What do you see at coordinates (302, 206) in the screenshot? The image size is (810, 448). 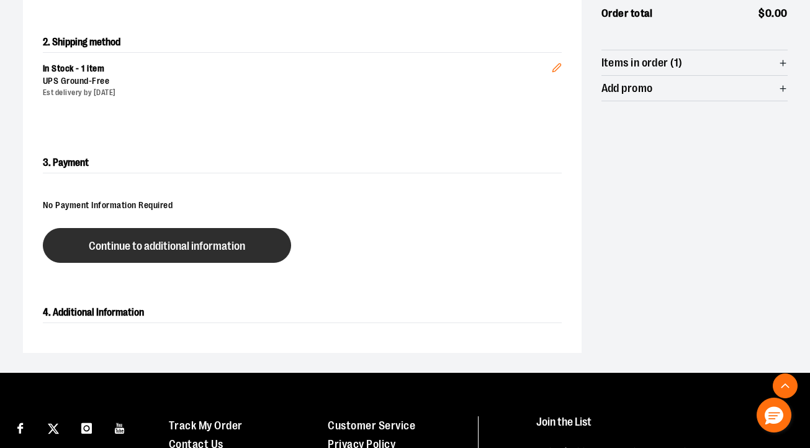 I see `div: No Payment Information Required` at bounding box center [302, 206].